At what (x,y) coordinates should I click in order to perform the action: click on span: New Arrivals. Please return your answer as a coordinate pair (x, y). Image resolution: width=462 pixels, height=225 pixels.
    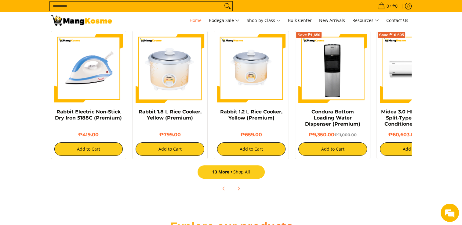
    Looking at the image, I should click on (332, 20).